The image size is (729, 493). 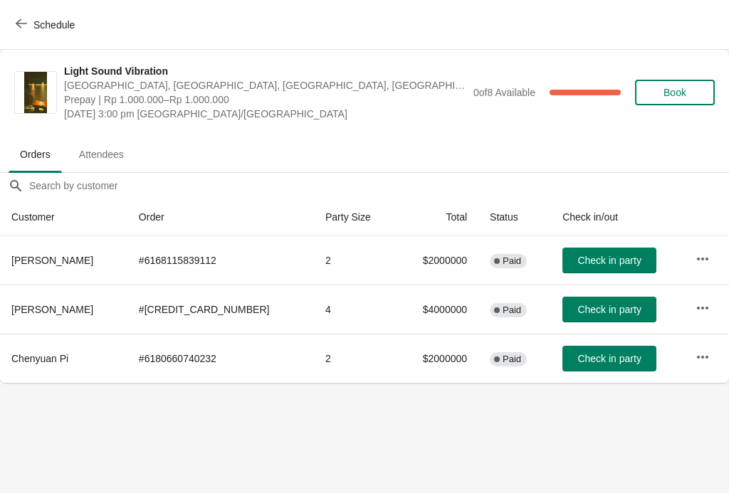 What do you see at coordinates (437, 309) in the screenshot?
I see `td: $4000000` at bounding box center [437, 309].